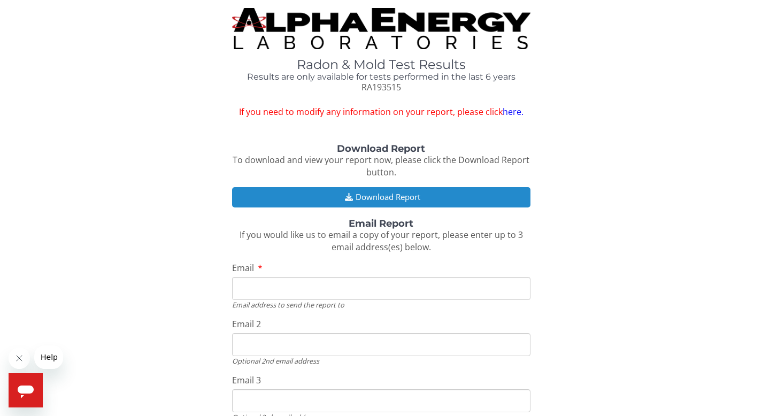  What do you see at coordinates (381, 224) in the screenshot?
I see `strong: Email Report` at bounding box center [381, 224].